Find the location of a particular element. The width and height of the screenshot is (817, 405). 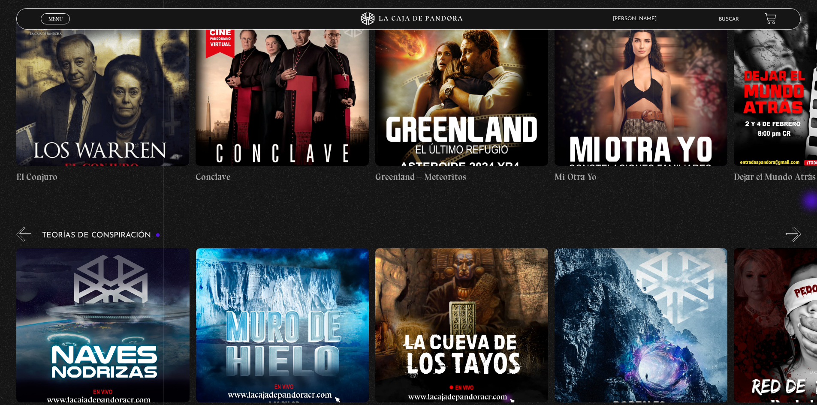

a: Greenland – Meteoritos is located at coordinates (462, 98).